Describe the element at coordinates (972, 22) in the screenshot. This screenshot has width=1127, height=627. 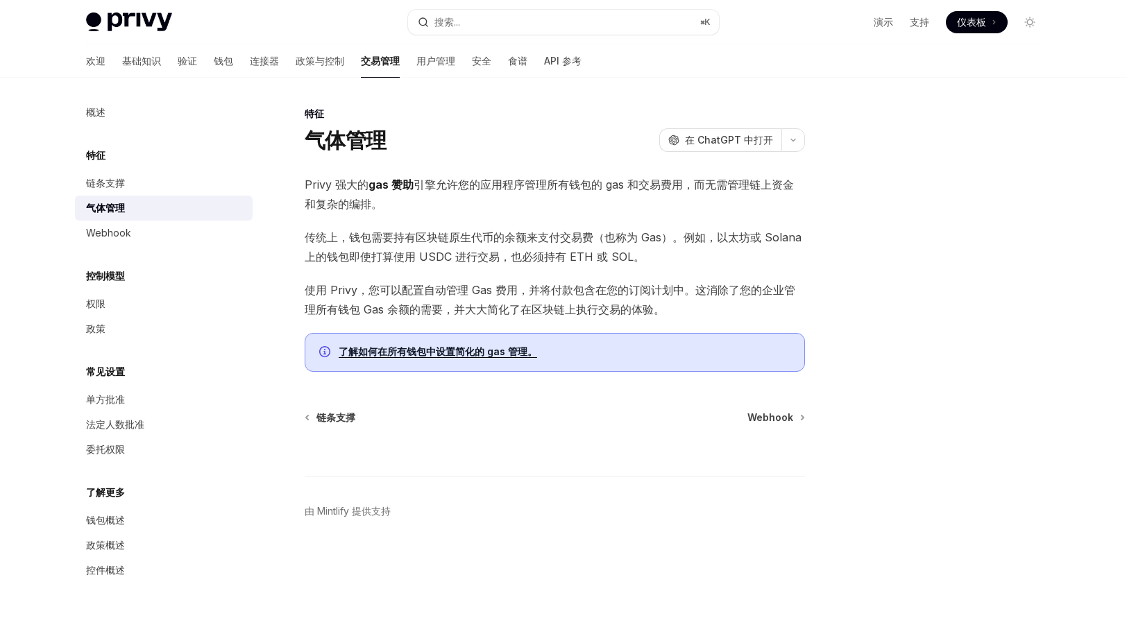
I see `font: 仪表板` at that location.